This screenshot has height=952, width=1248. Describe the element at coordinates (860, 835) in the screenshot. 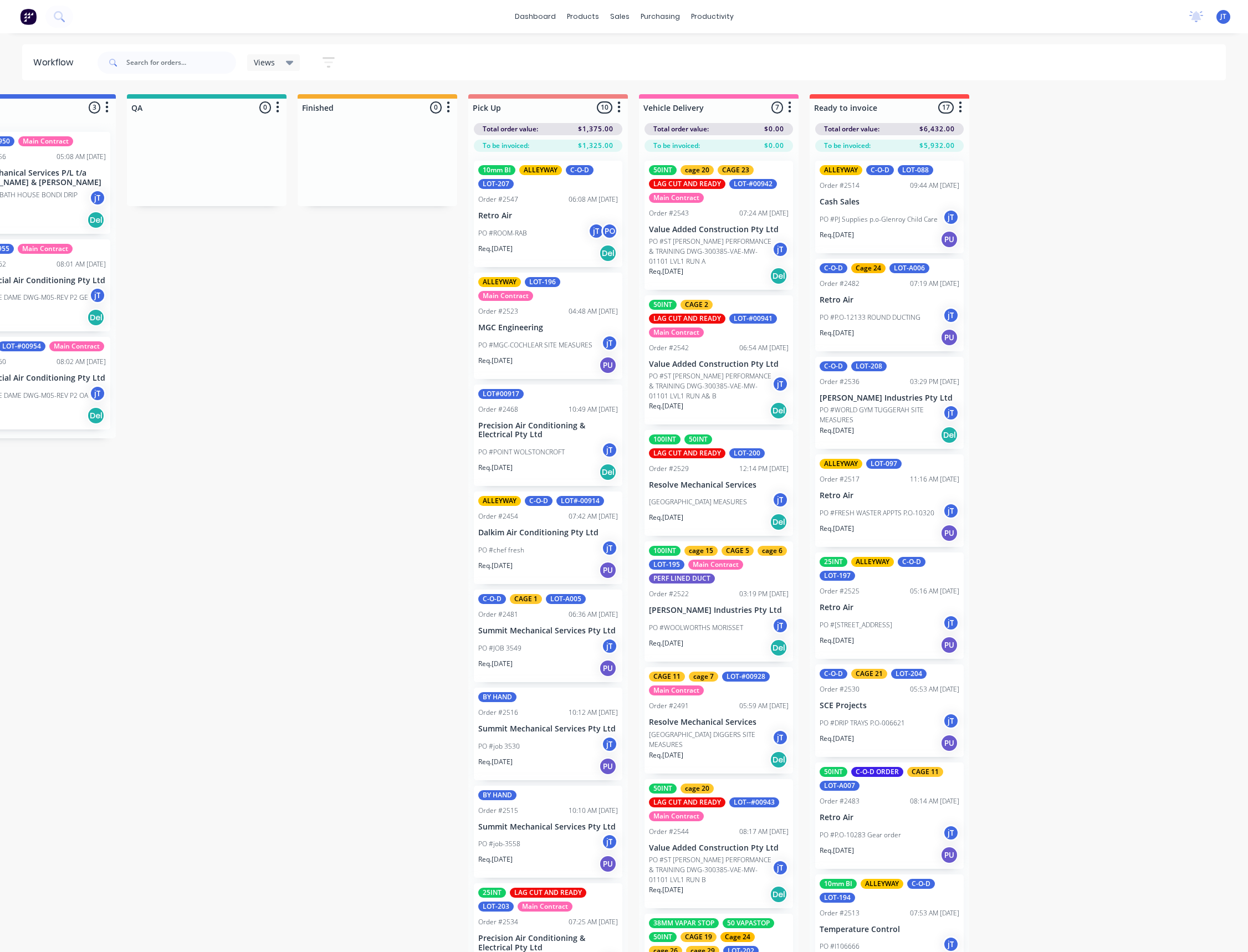

I see `p: PO #P.O-10283 Gear order` at that location.